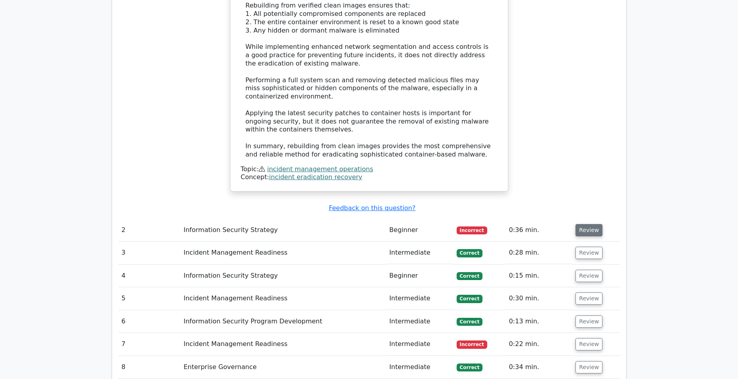 The image size is (738, 379). I want to click on td: 0:15 min., so click(539, 276).